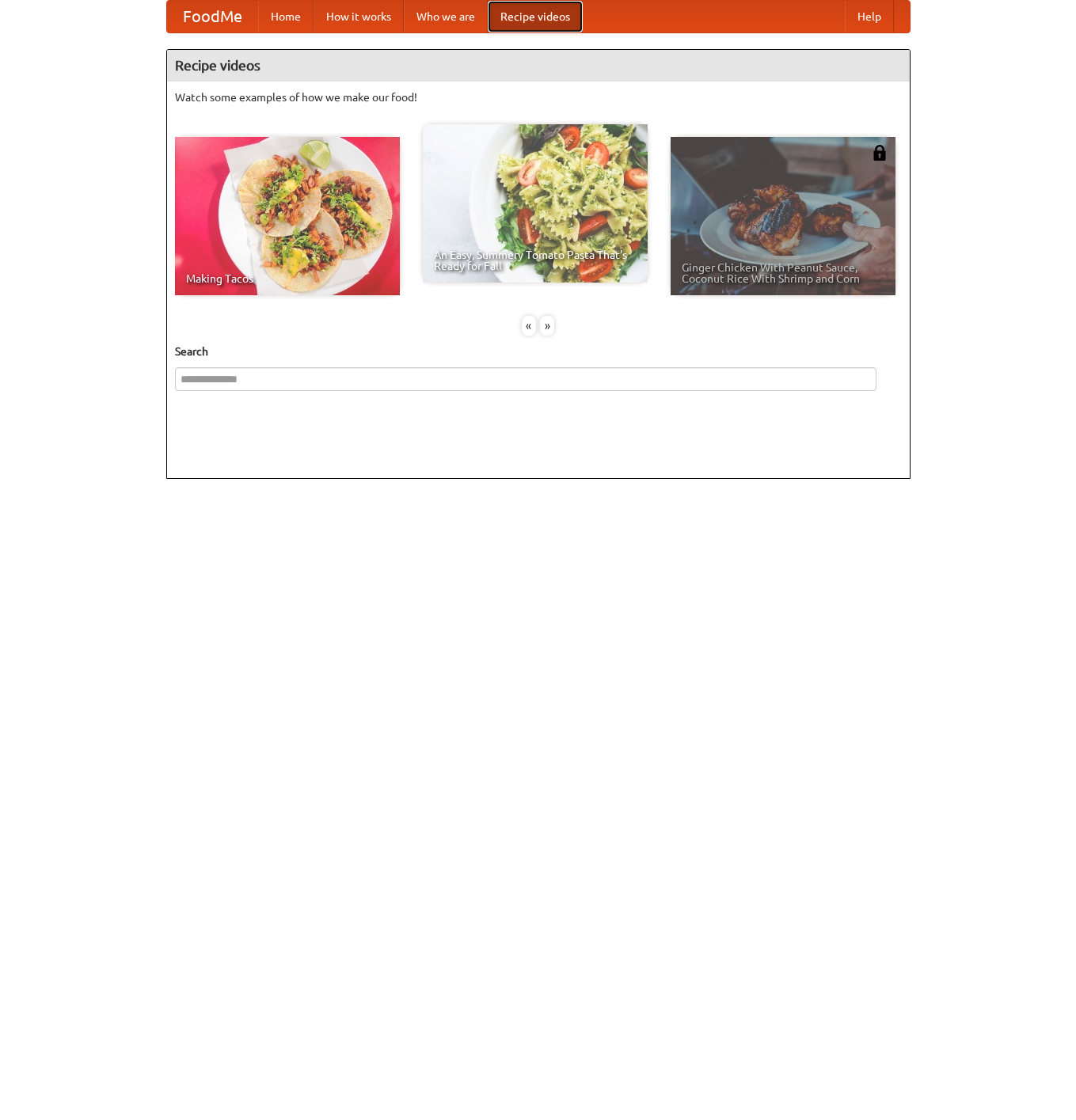 The width and height of the screenshot is (1076, 1120). What do you see at coordinates (288, 279) in the screenshot?
I see `span: Making Tacos` at bounding box center [288, 279].